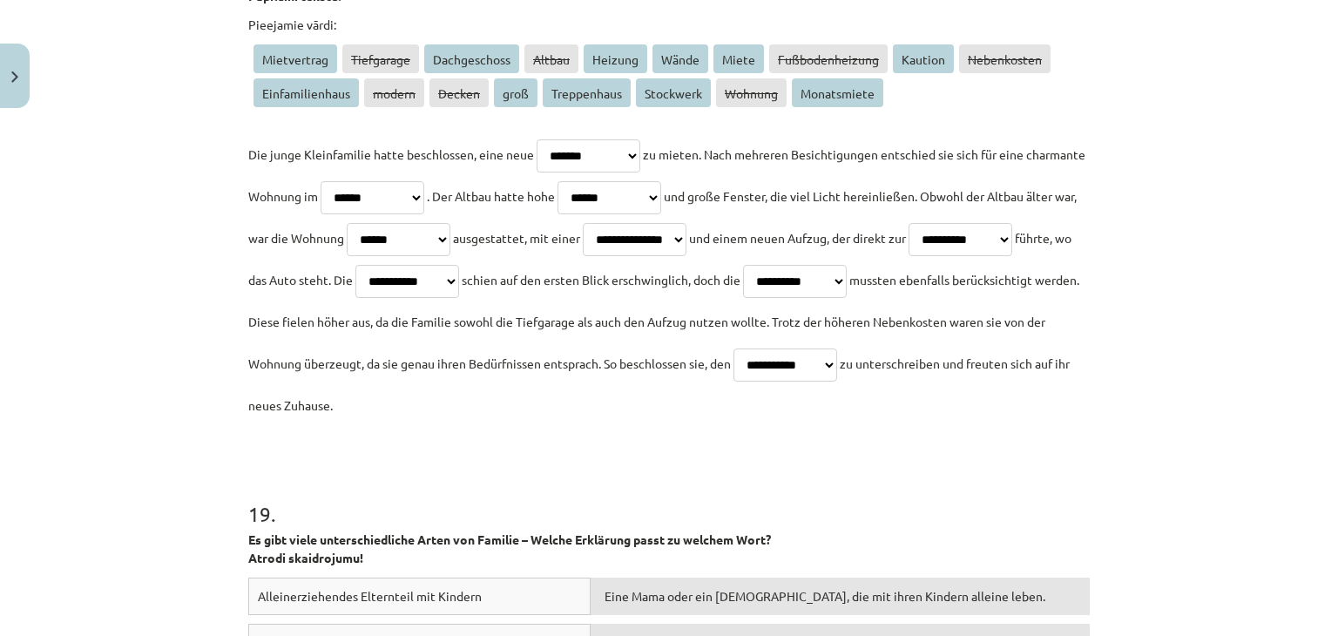 This screenshot has height=636, width=1338. Describe the element at coordinates (490, 196) in the screenshot. I see `span: . Der Altbau hatte hohe` at that location.